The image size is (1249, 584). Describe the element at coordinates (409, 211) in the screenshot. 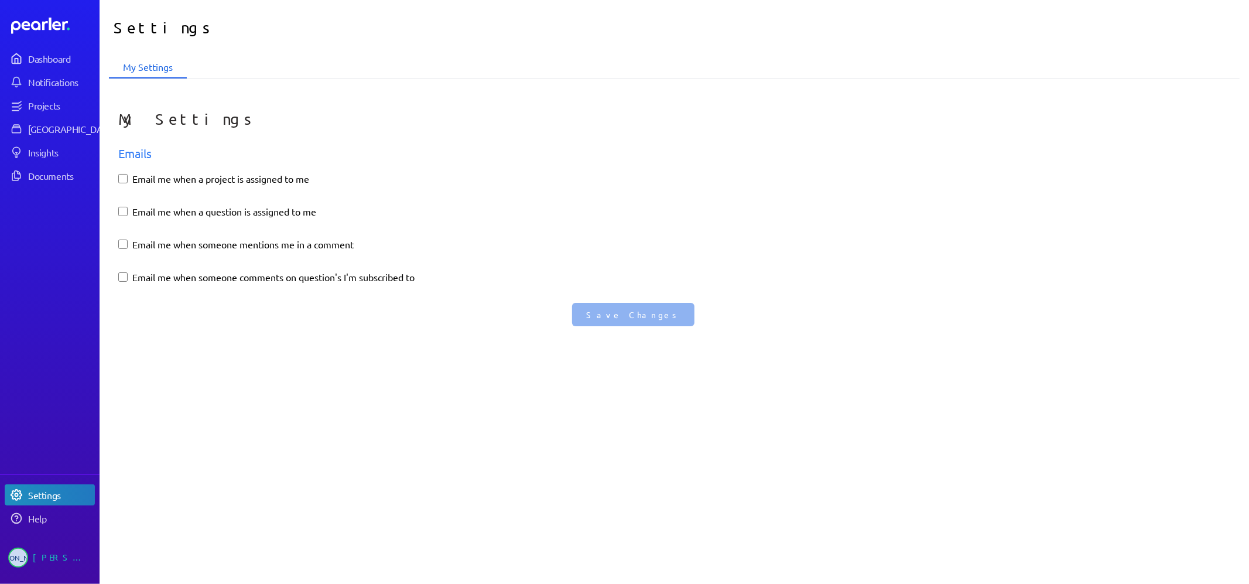

I see `label: Email me when a question is assigned to me` at that location.